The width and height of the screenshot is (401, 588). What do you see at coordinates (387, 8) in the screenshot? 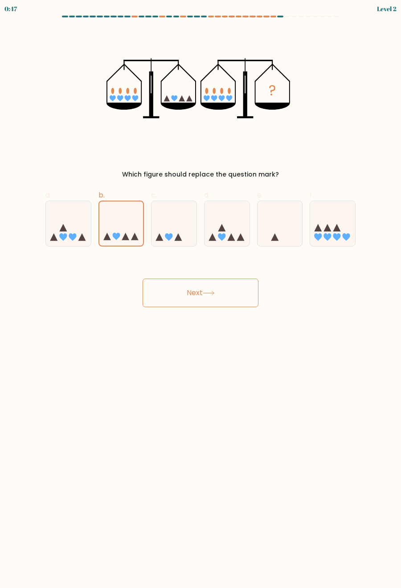
I see `div: Level 2` at bounding box center [387, 8].